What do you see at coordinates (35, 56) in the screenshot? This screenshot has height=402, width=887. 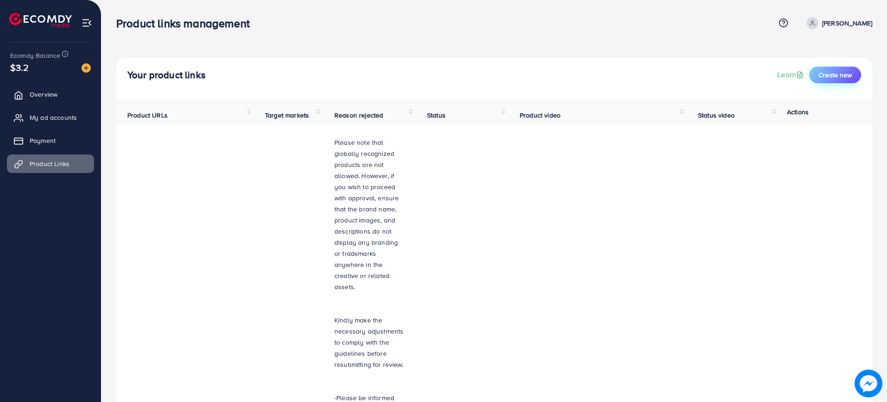 I see `span: Ecomdy Balance` at bounding box center [35, 56].